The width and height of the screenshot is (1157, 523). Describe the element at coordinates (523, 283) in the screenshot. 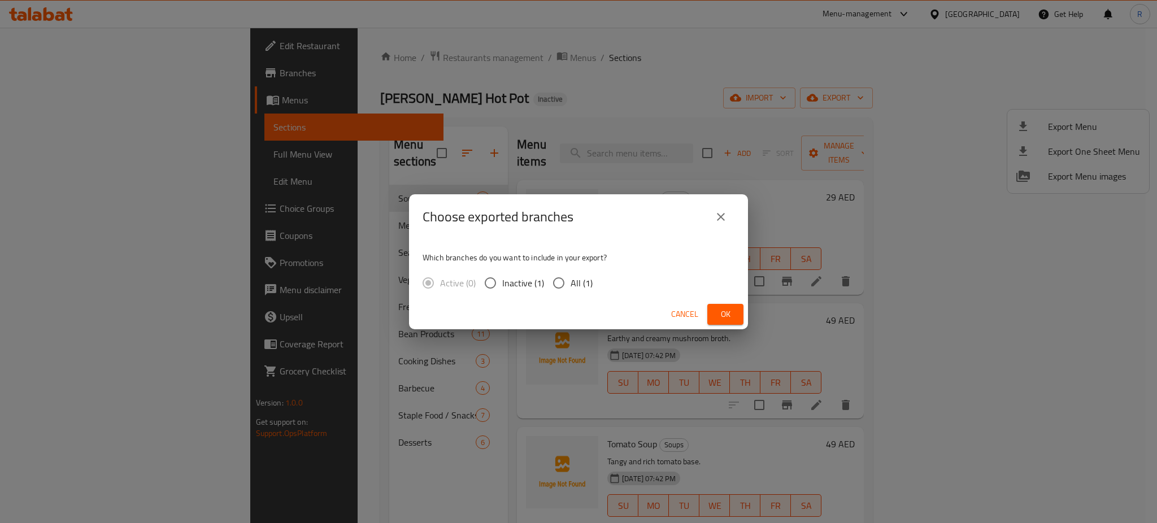

I see `span: Inactive (1)` at that location.